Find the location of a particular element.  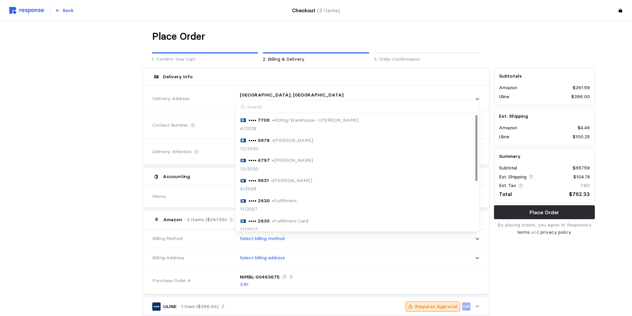

p: Requires Approval is located at coordinates (437, 307).